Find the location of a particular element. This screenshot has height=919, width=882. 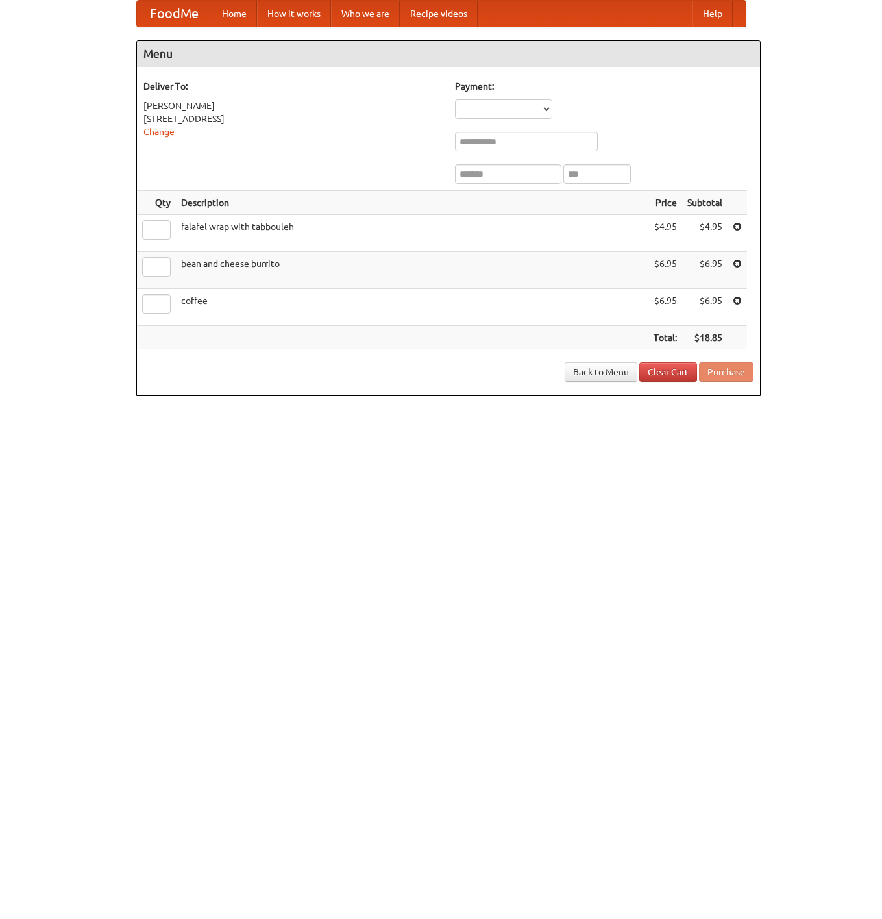

a: Back to Menu is located at coordinates (601, 372).